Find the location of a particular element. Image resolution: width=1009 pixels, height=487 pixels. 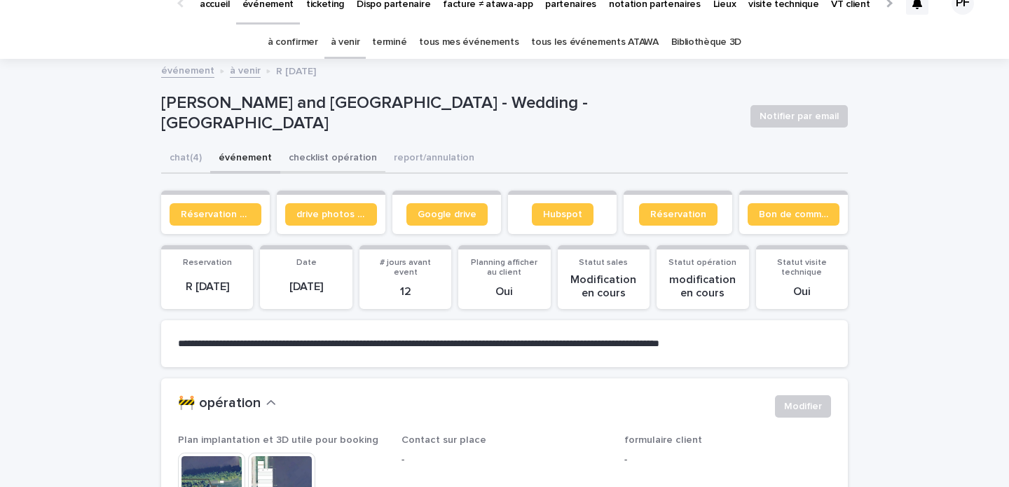

a: tous mes événements is located at coordinates (469, 42).